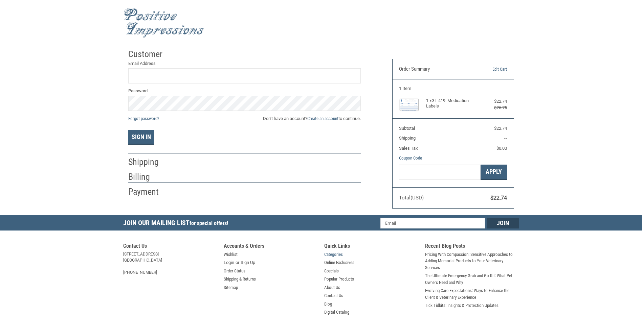 Image resolution: width=642 pixels, height=315 pixels. What do you see at coordinates (493, 108) in the screenshot?
I see `div: $26.75` at bounding box center [493, 108].